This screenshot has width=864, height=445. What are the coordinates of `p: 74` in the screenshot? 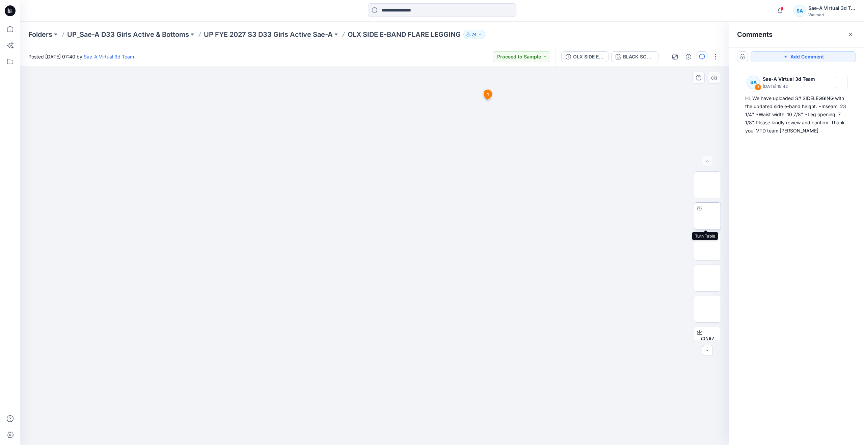 It's located at (474, 34).